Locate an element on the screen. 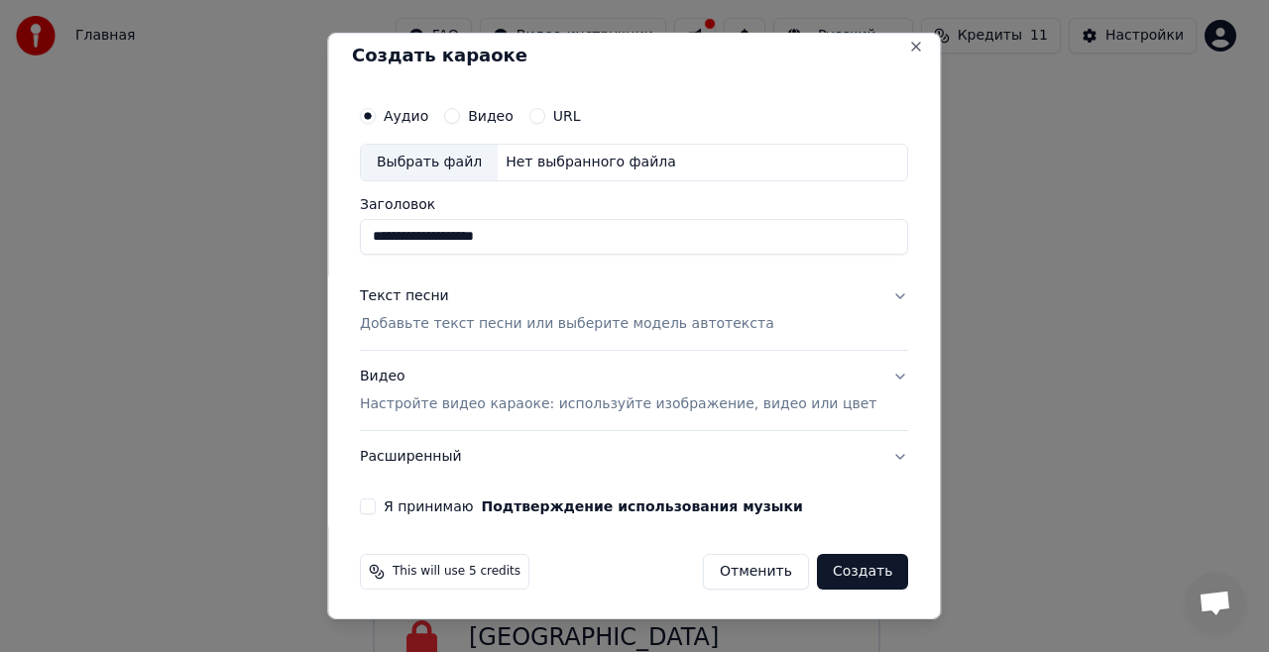 The width and height of the screenshot is (1269, 652). button: Отменить is located at coordinates (756, 572).